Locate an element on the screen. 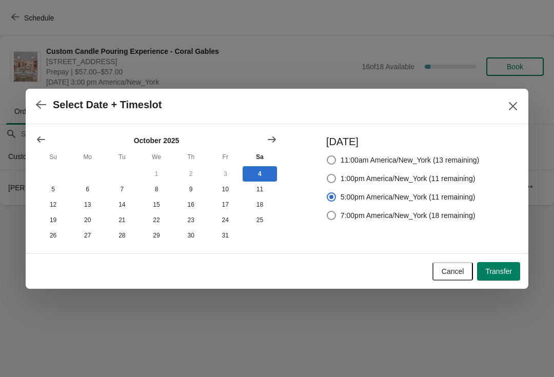 This screenshot has width=554, height=377. th: Thursday is located at coordinates (191, 157).